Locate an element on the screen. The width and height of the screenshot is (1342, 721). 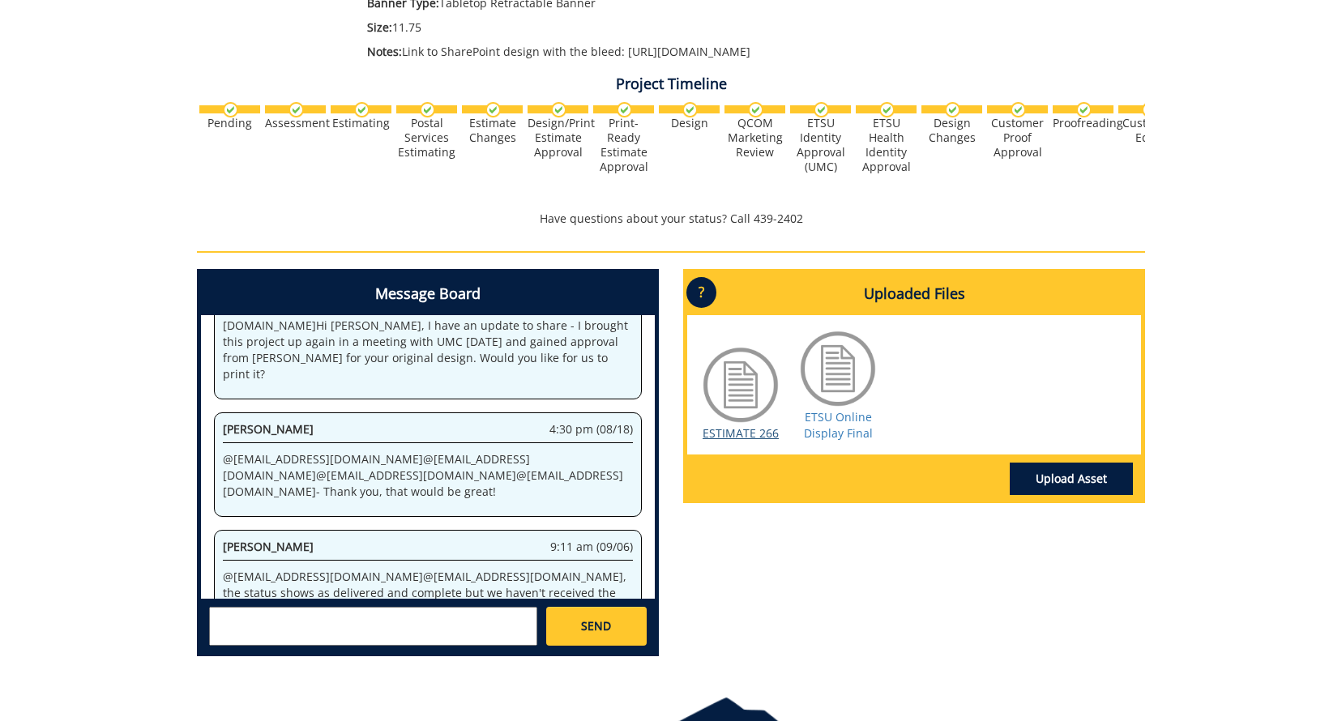
a: SEND is located at coordinates (597, 627).